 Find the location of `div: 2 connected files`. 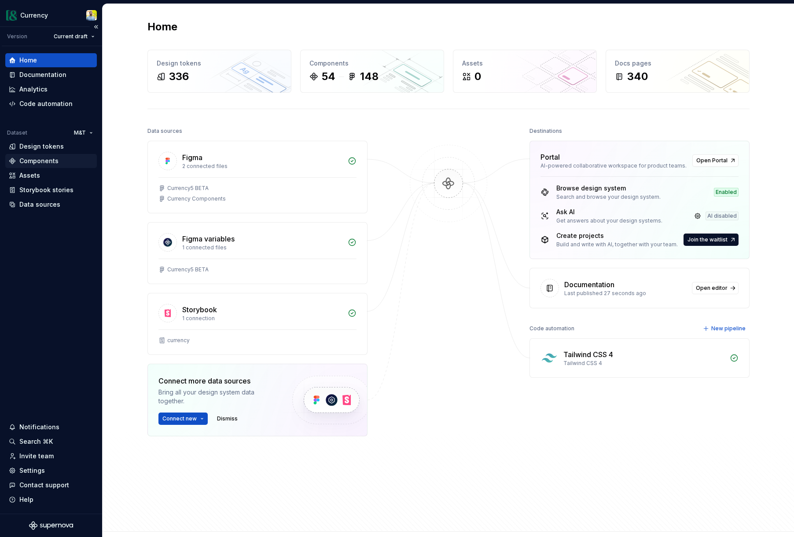

div: 2 connected files is located at coordinates (262, 166).